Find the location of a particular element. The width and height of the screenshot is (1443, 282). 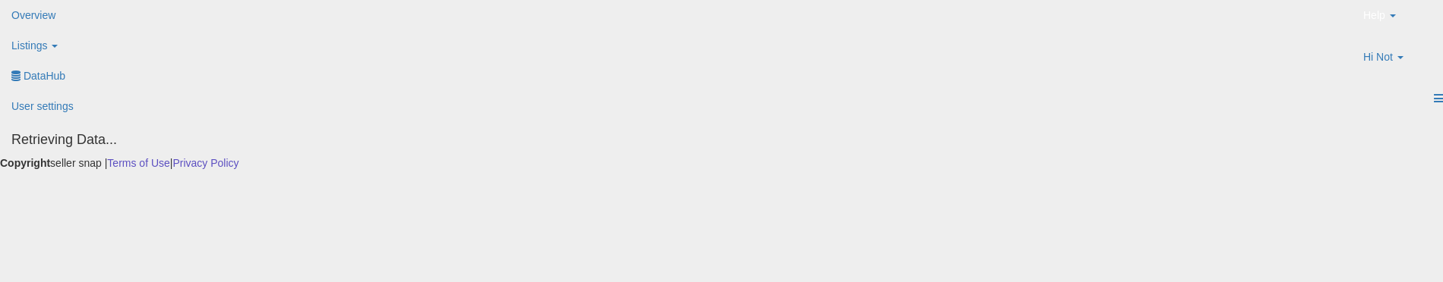

span: Hi Not is located at coordinates (1377, 57).